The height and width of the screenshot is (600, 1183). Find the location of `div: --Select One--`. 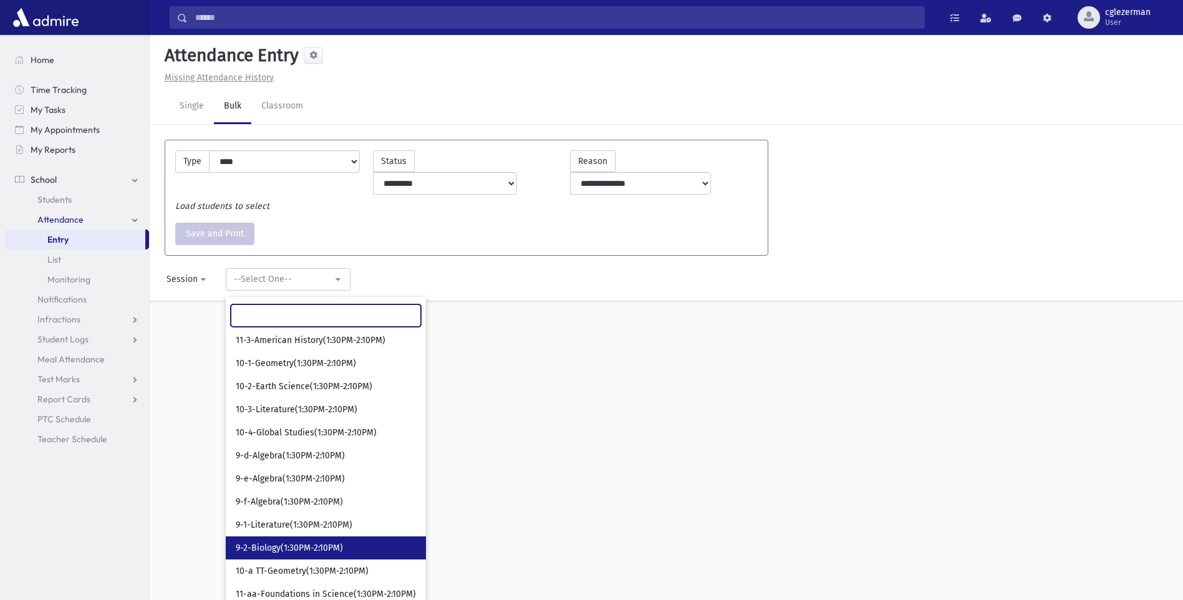

div: --Select One-- is located at coordinates (283, 279).